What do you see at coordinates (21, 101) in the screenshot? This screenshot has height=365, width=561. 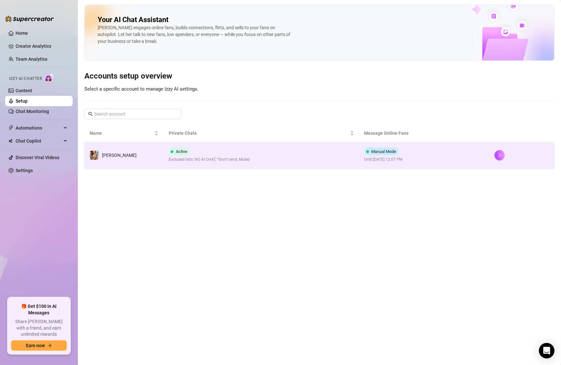 I see `a: Setup` at bounding box center [21, 101].